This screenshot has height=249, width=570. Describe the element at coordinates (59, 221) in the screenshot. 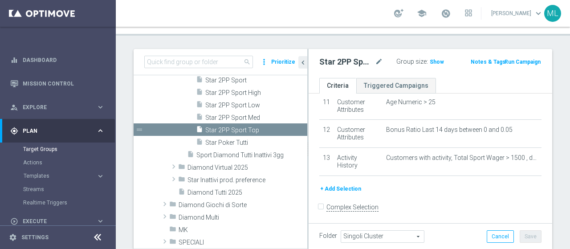

I see `span: Execute` at that location.